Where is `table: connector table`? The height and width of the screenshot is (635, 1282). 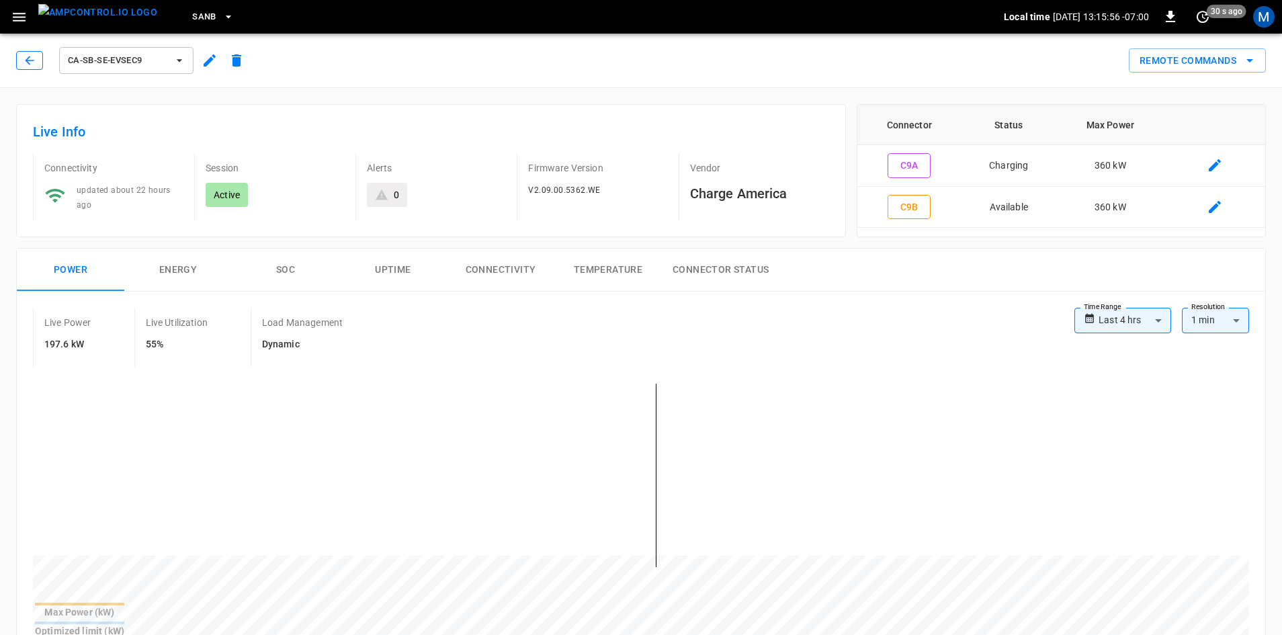
table: connector table is located at coordinates (1061, 166).